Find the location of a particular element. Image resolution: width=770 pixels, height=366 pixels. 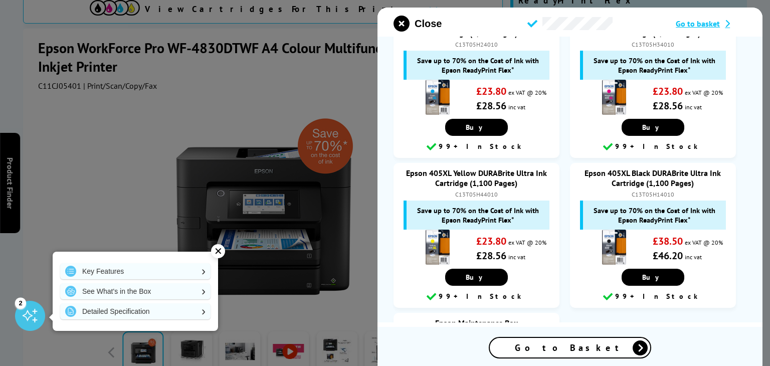

img: Epson 405XL Magenta DURABrite Ultra Ink Cartridge (1,100 Pages) is located at coordinates (614, 97).